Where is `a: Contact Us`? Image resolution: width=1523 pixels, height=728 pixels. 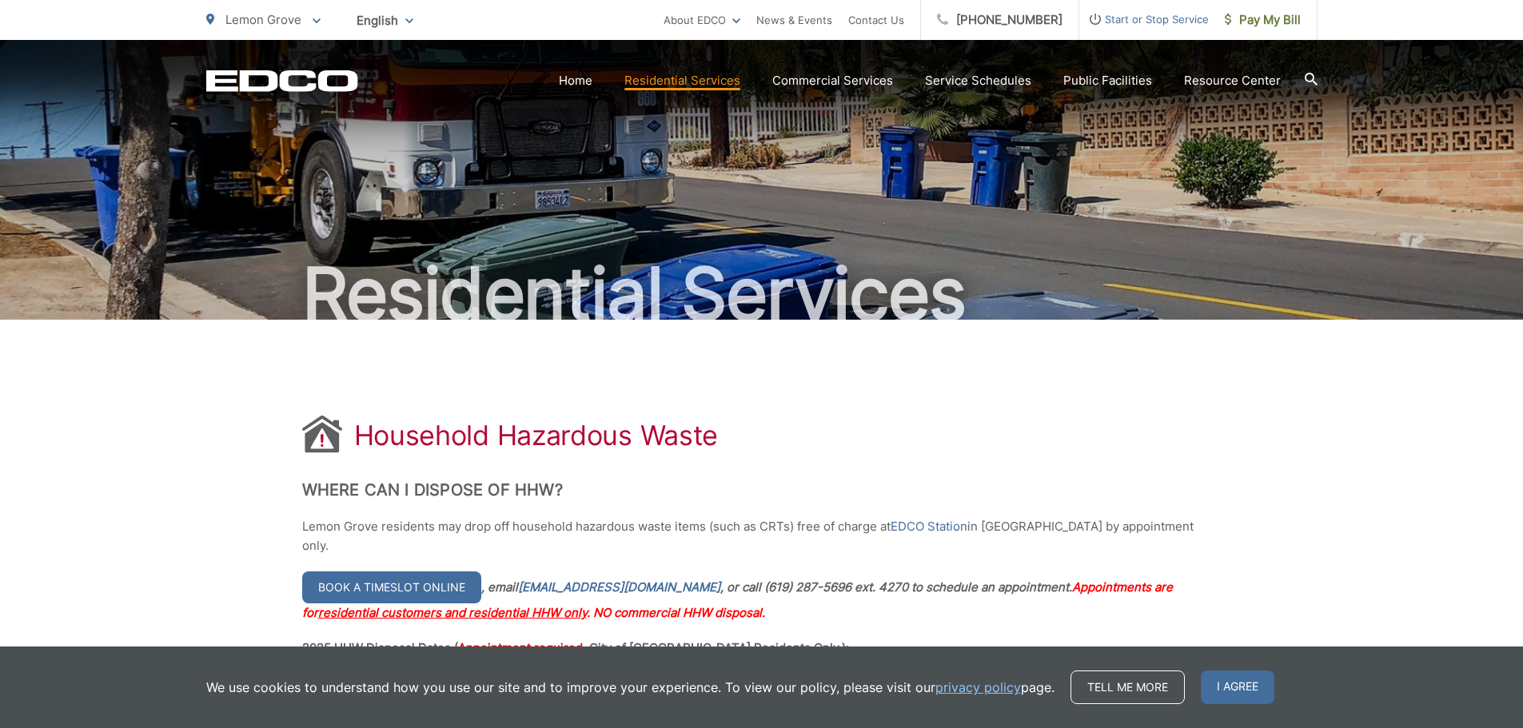
a: Contact Us is located at coordinates (876, 20).